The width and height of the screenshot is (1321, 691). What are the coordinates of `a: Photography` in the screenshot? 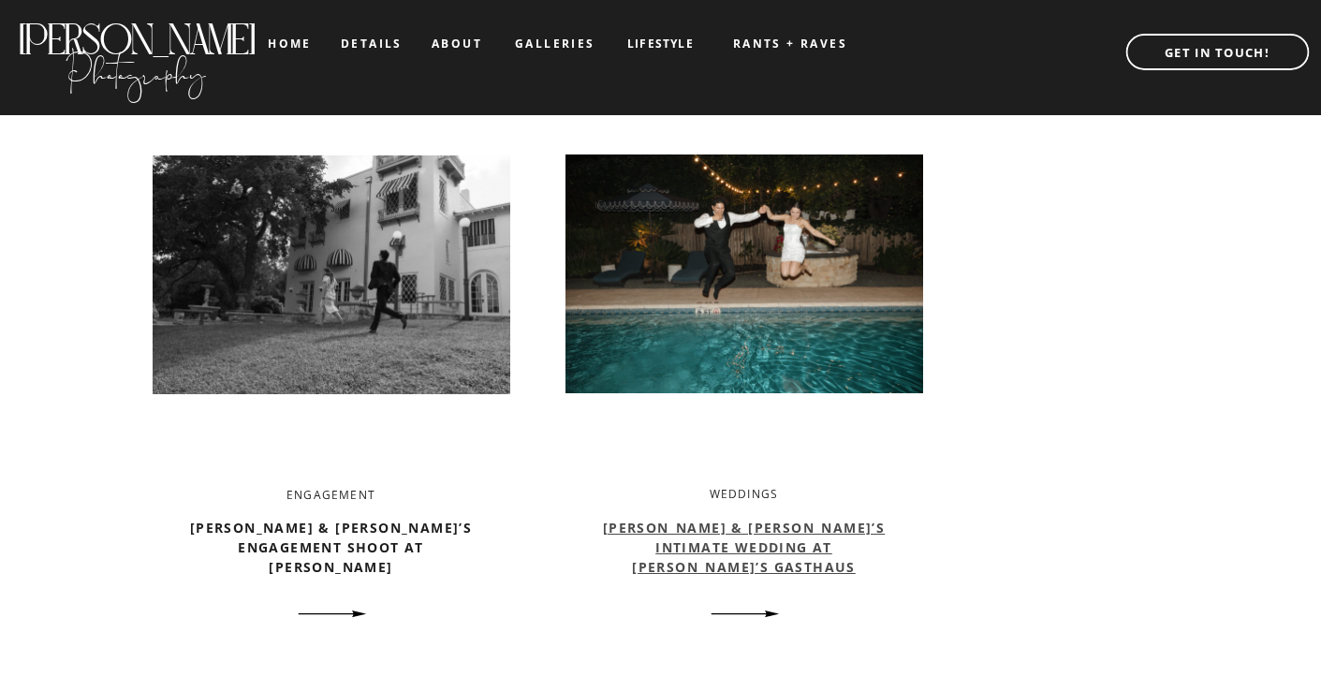 It's located at (136, 67).